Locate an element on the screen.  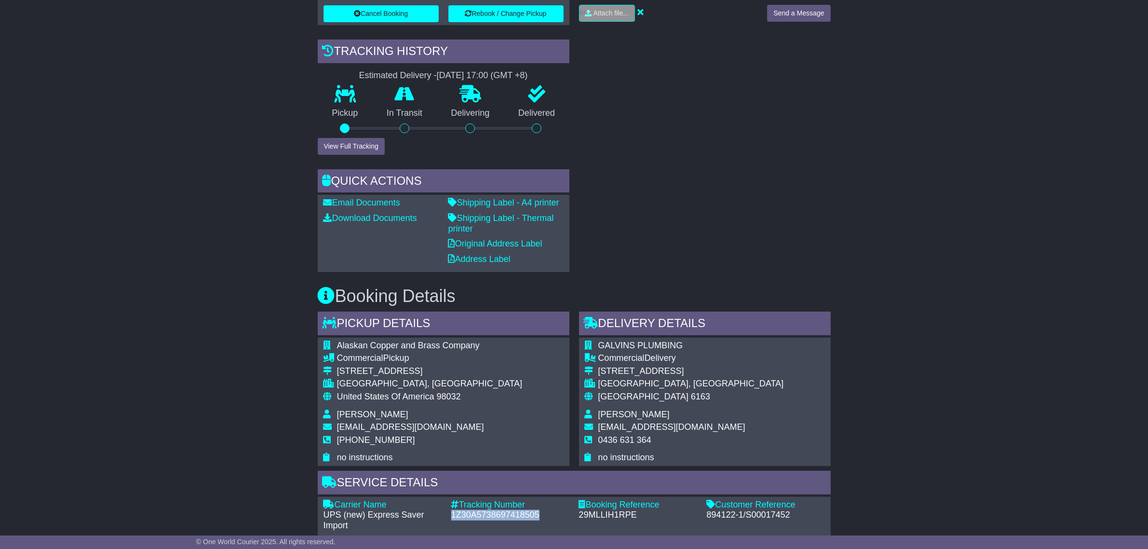
div: UPS (new) Express Saver Import is located at coordinates (382, 520).